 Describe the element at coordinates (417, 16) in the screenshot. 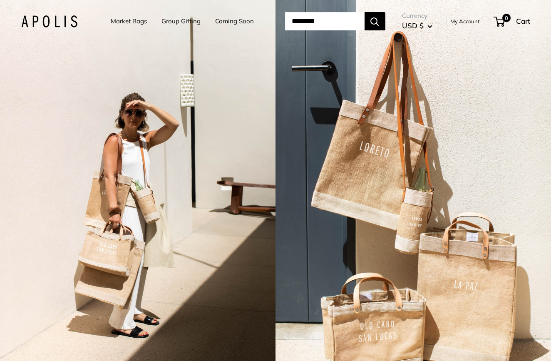

I see `span: Currency` at that location.